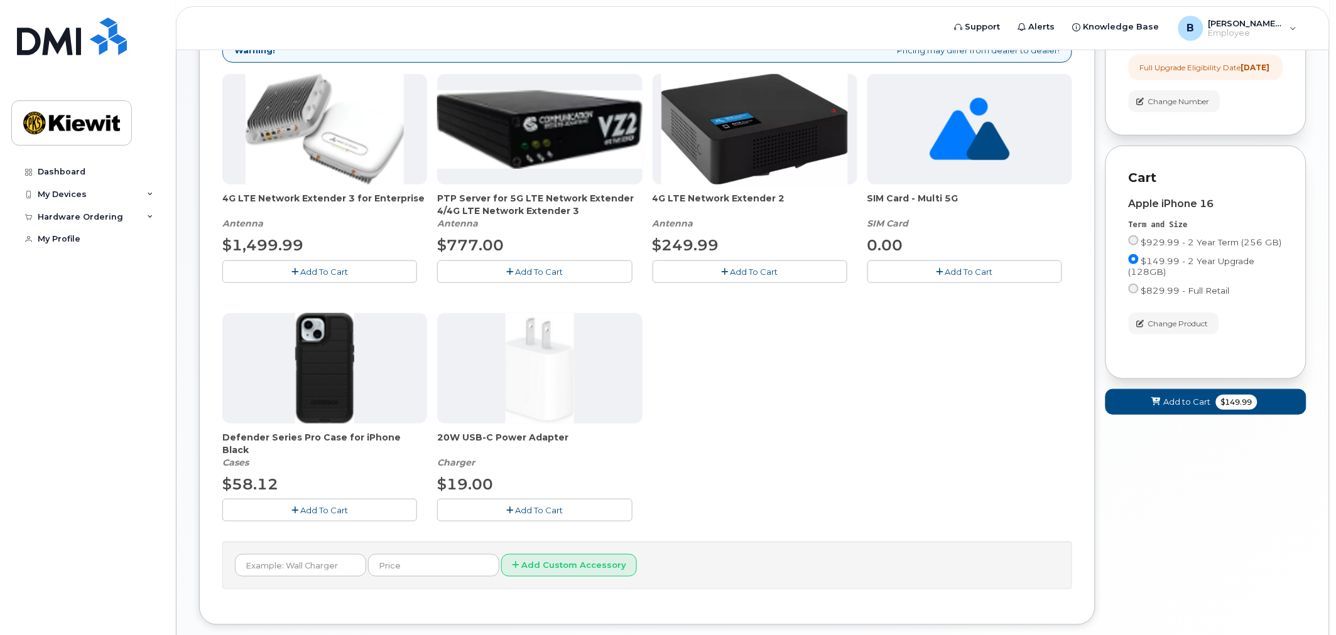 The height and width of the screenshot is (635, 1336). I want to click on span: 0.00, so click(885, 245).